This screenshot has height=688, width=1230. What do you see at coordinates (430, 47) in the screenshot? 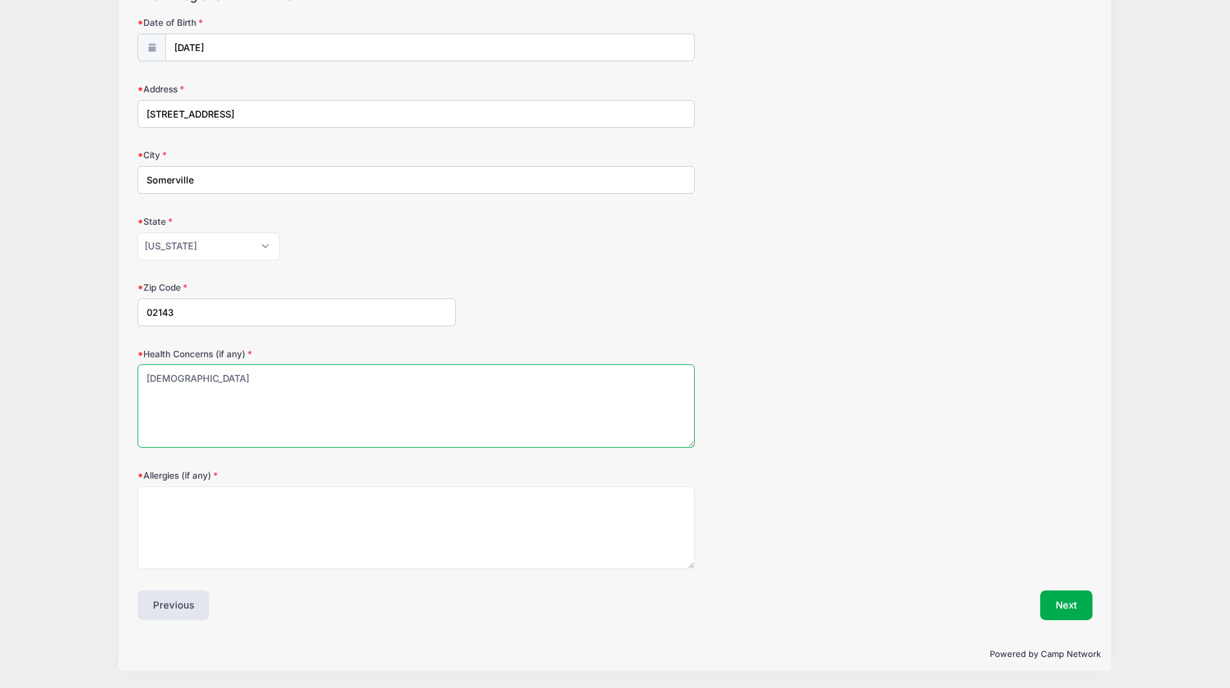
I see `input: mm/dd/yyyy` at bounding box center [430, 47].